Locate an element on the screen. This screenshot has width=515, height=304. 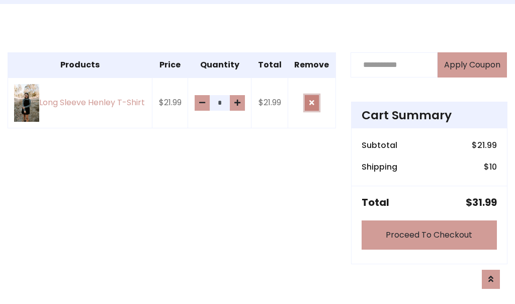
span: 31.99 is located at coordinates (484, 202).